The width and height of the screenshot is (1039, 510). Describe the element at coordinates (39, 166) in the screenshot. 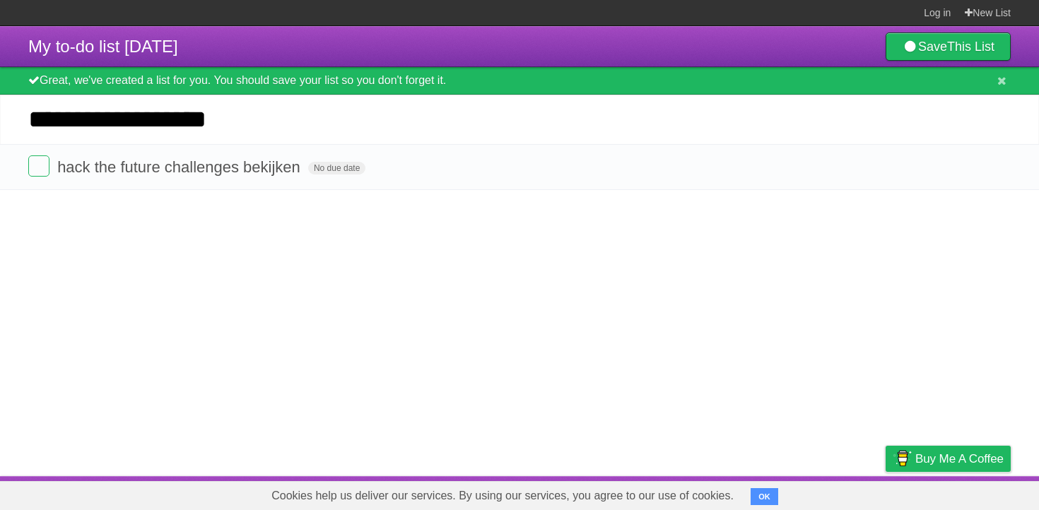

I see `label: Done` at that location.